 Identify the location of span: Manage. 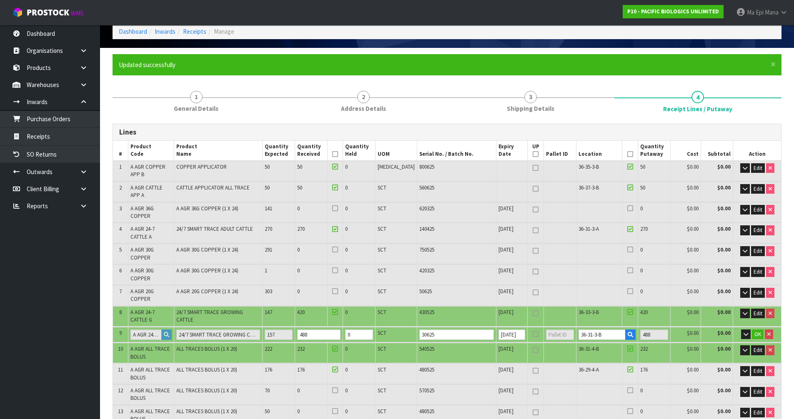
(224, 31).